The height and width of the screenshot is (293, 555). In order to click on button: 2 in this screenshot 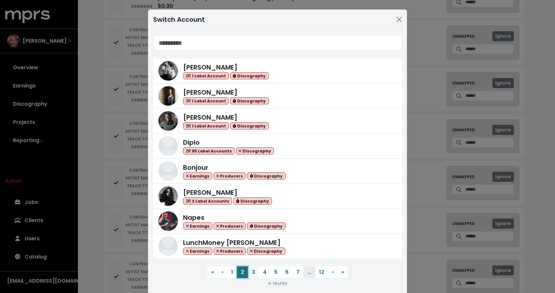, I will do `click(243, 272)`.